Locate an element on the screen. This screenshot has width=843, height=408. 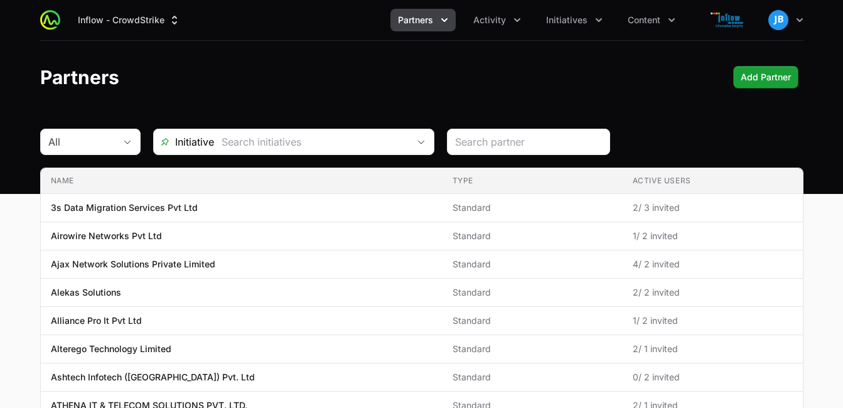
button: Inflow - CrowdStrike is located at coordinates (129, 20).